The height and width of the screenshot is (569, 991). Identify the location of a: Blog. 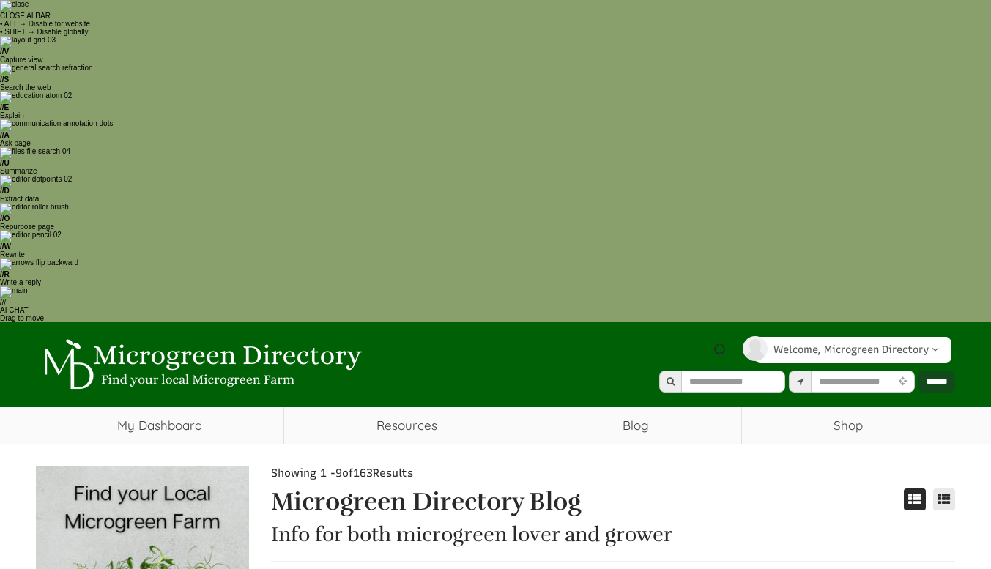
(636, 426).